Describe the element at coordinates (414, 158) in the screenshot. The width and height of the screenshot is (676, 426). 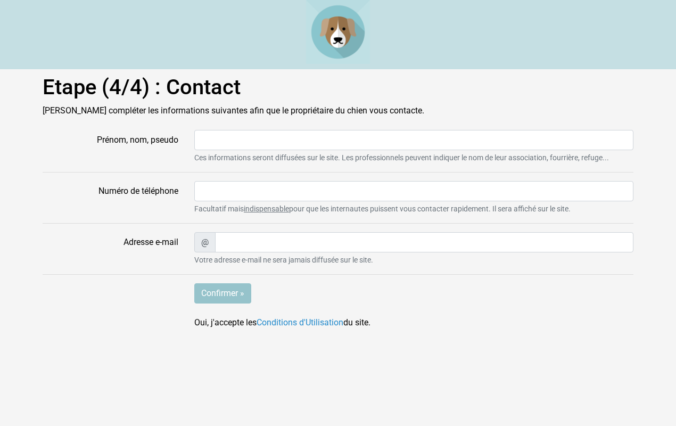
I see `small: Ces informations seront diffusées sur le site. Les professionnels peuvent indiquer le nom de leur...` at that location.